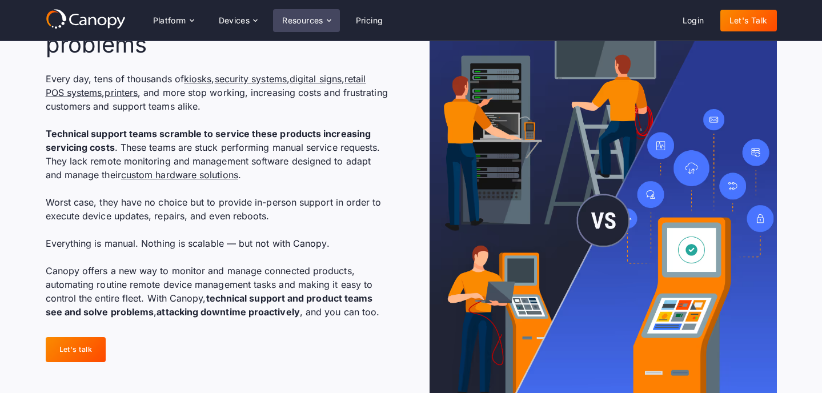 The height and width of the screenshot is (393, 822). What do you see at coordinates (315, 79) in the screenshot?
I see `a: digital signs` at bounding box center [315, 79].